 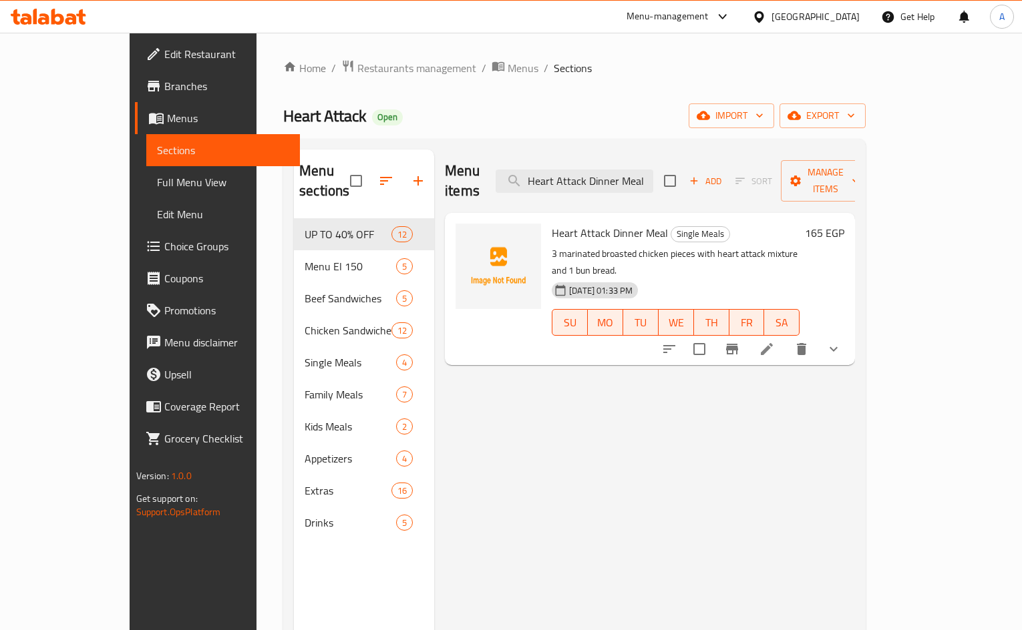 What do you see at coordinates (523, 68) in the screenshot?
I see `span: Menus` at bounding box center [523, 68].